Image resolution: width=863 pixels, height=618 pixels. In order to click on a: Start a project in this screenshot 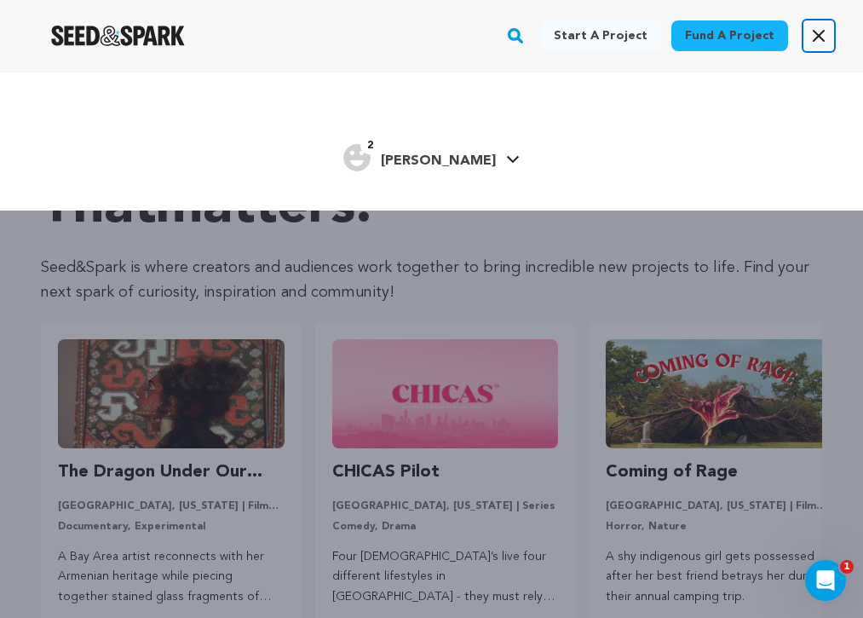, I will do `click(601, 36)`.